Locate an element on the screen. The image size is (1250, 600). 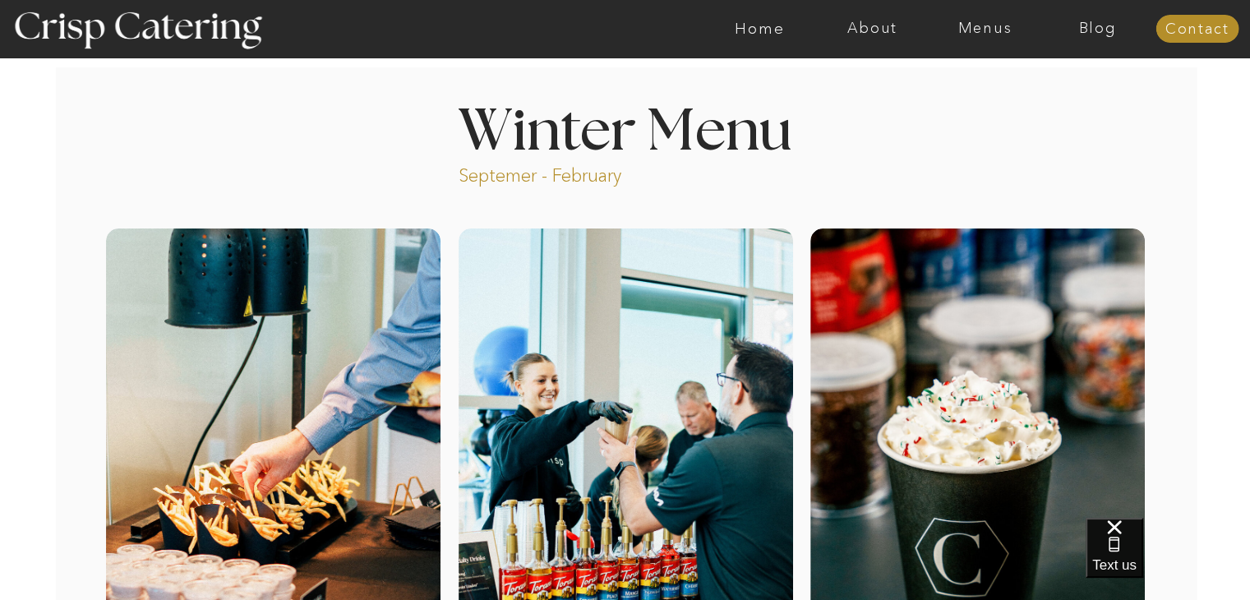
nav: Blog is located at coordinates (1097, 29).